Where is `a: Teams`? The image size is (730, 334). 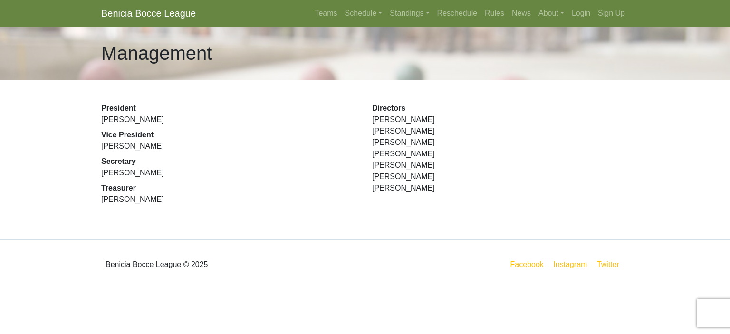
a: Teams is located at coordinates (326, 13).